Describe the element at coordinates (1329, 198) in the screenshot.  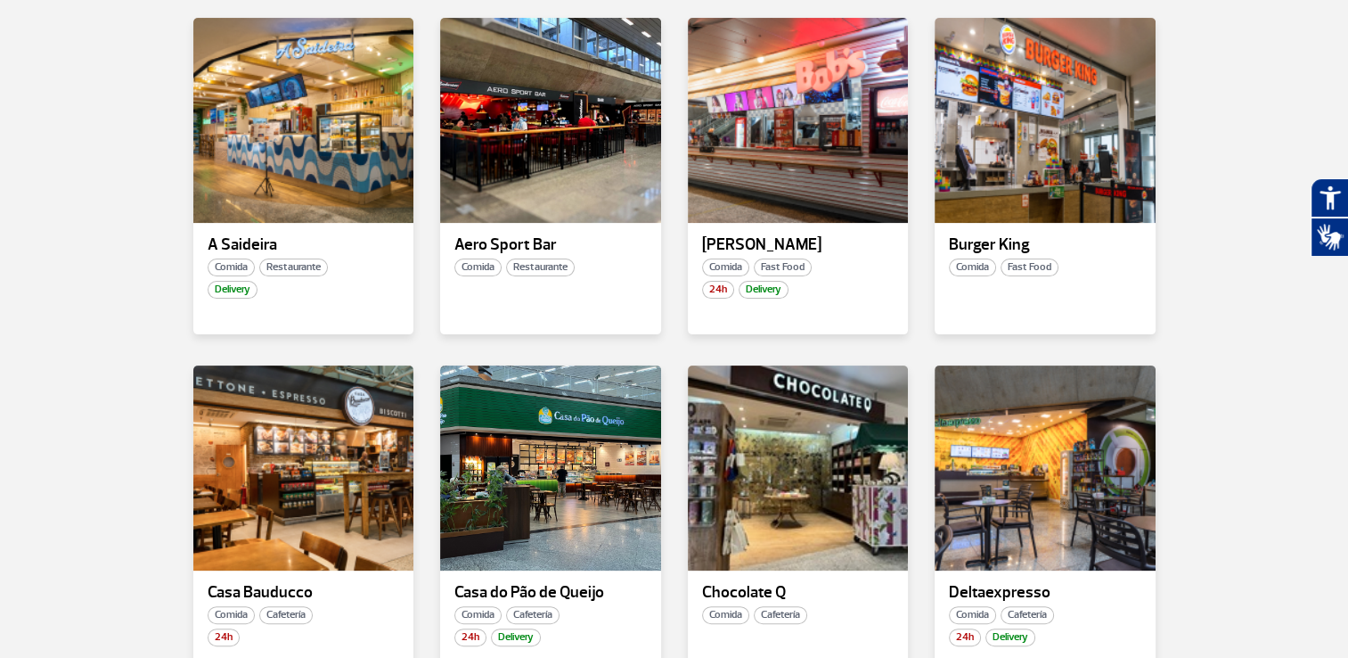
I see `button: Abrir recursos assistivos.` at that location.